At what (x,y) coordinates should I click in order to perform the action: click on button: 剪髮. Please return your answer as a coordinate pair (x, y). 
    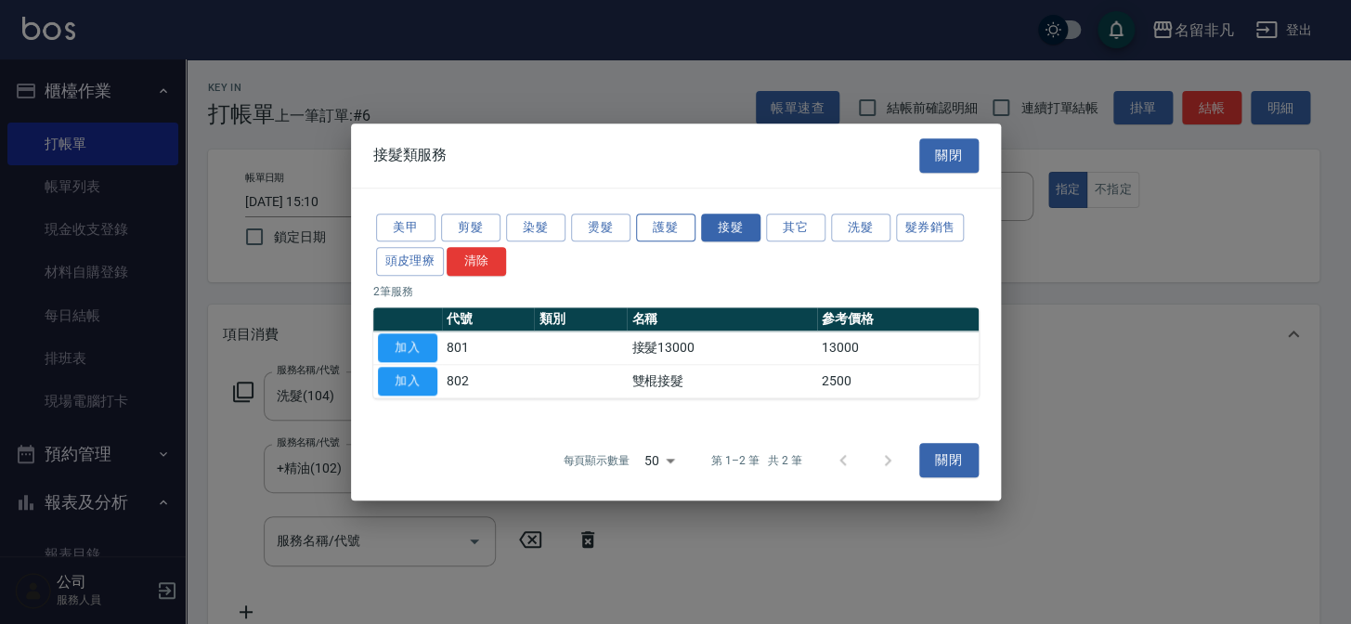
    Looking at the image, I should click on (471, 227).